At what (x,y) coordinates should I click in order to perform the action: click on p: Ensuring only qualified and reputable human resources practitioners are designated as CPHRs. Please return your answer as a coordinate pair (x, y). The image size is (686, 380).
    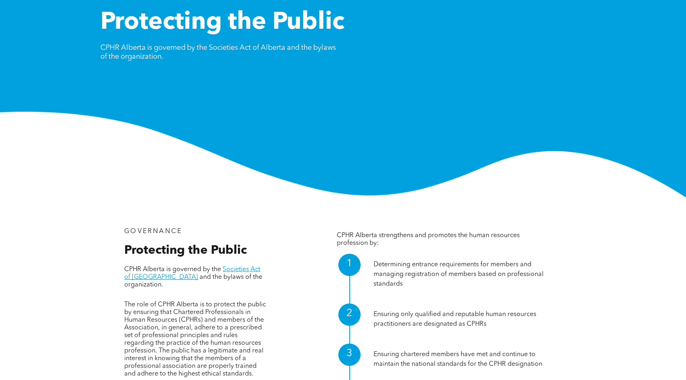
    Looking at the image, I should click on (468, 319).